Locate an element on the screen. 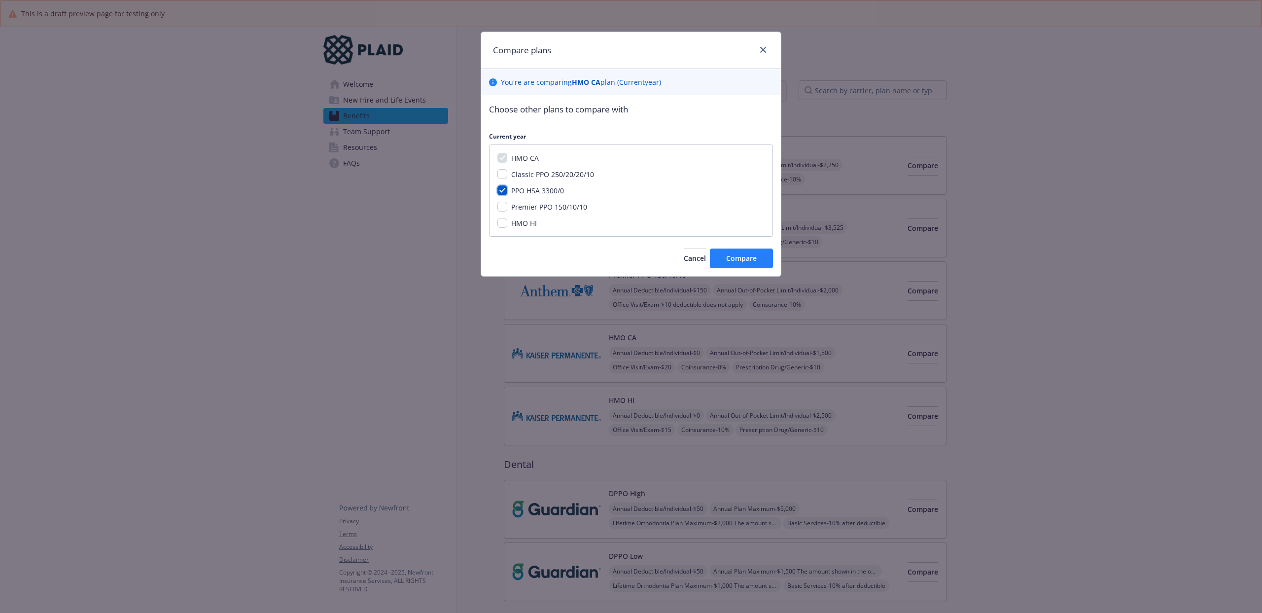 The height and width of the screenshot is (613, 1262). span: Cancel is located at coordinates (695, 258).